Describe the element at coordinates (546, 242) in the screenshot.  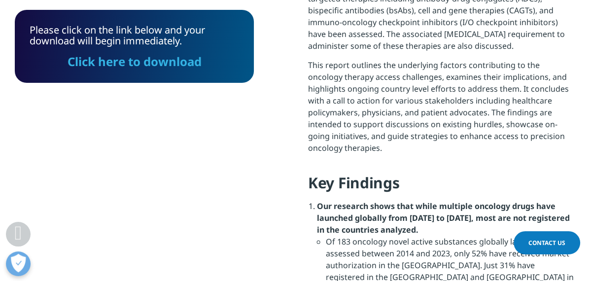
I see `span: Contact Us` at that location.